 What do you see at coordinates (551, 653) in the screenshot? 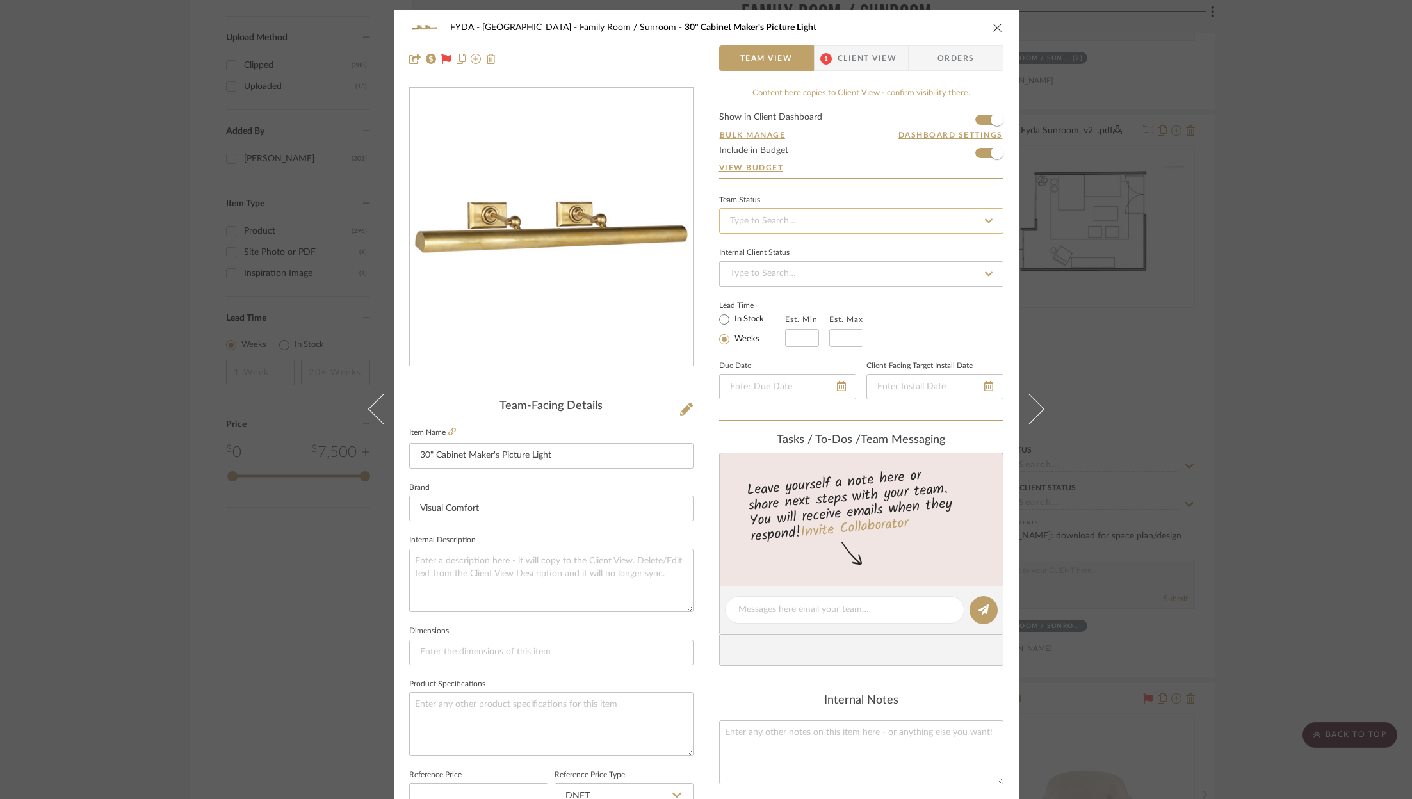
I see `input: Enter the dimensions of this item` at bounding box center [551, 653].